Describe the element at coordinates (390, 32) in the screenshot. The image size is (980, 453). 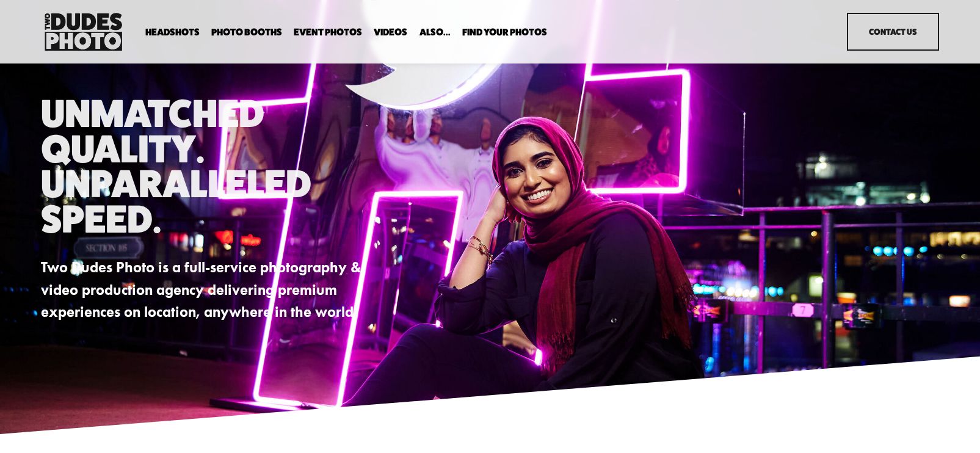
I see `a: Videos` at that location.